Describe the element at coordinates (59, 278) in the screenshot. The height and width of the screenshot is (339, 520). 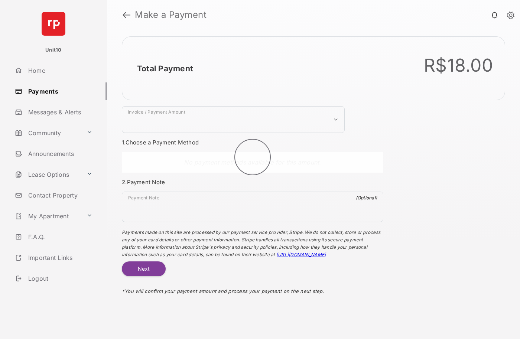
I see `a: Logout` at that location.